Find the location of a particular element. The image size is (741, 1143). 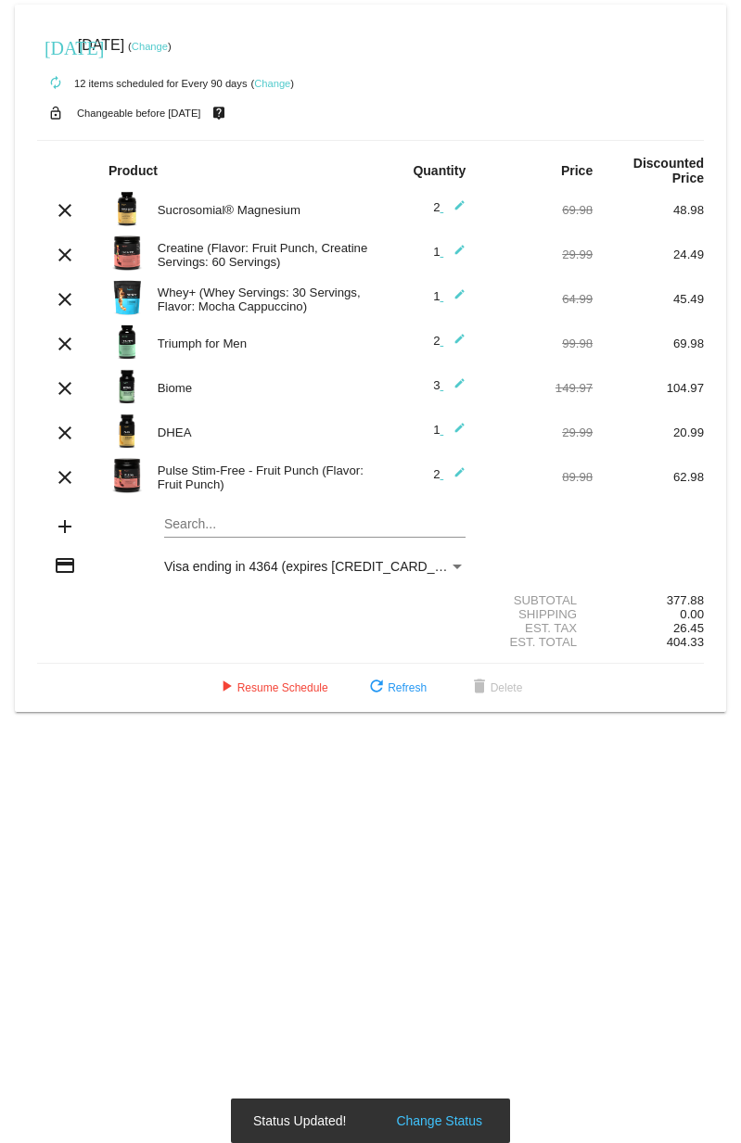

div: 377.88 is located at coordinates (648, 600).